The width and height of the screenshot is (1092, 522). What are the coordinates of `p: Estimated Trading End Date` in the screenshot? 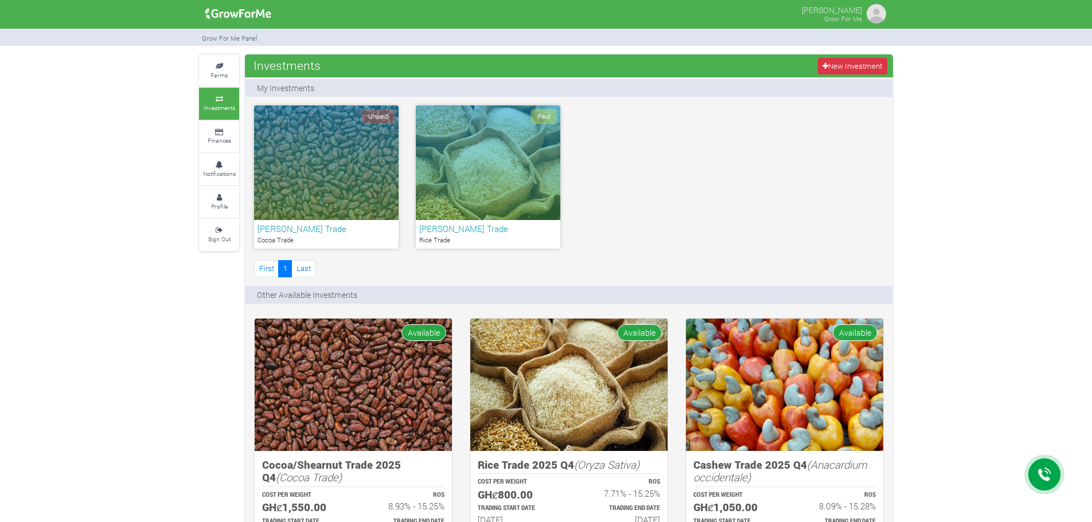 It's located at (619, 509).